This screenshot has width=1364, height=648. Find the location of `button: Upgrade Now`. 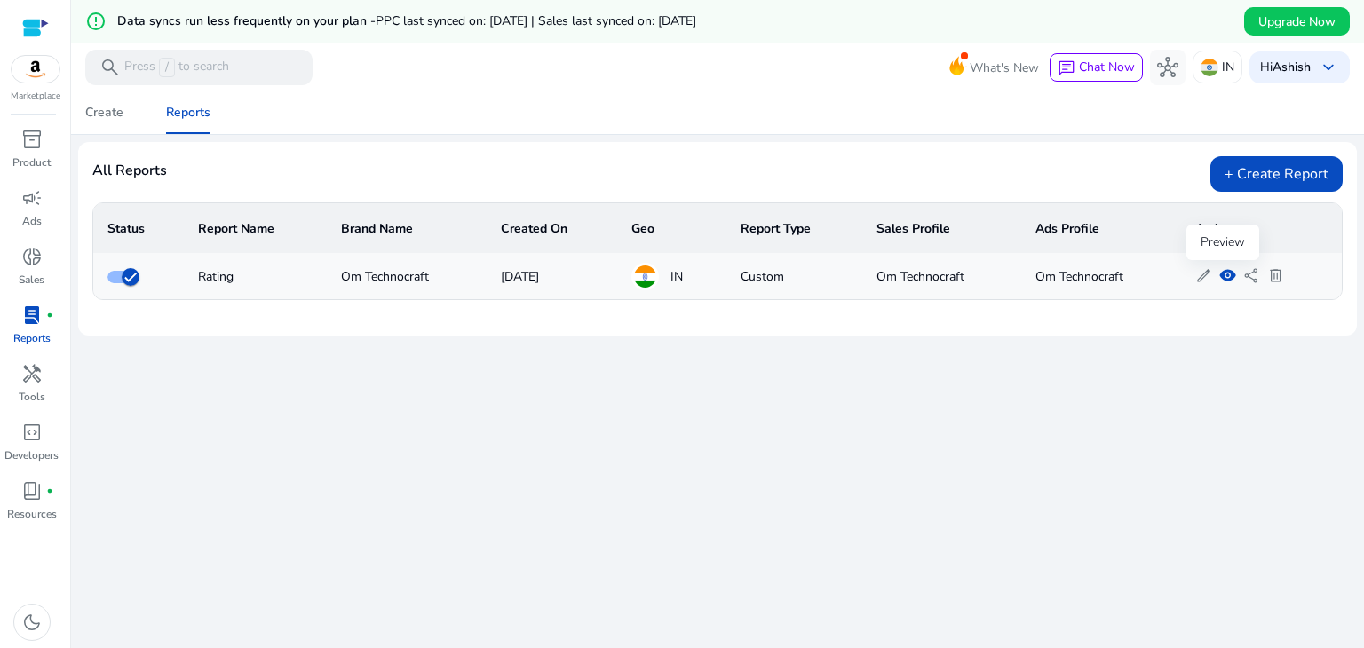

button: Upgrade Now is located at coordinates (1296, 21).